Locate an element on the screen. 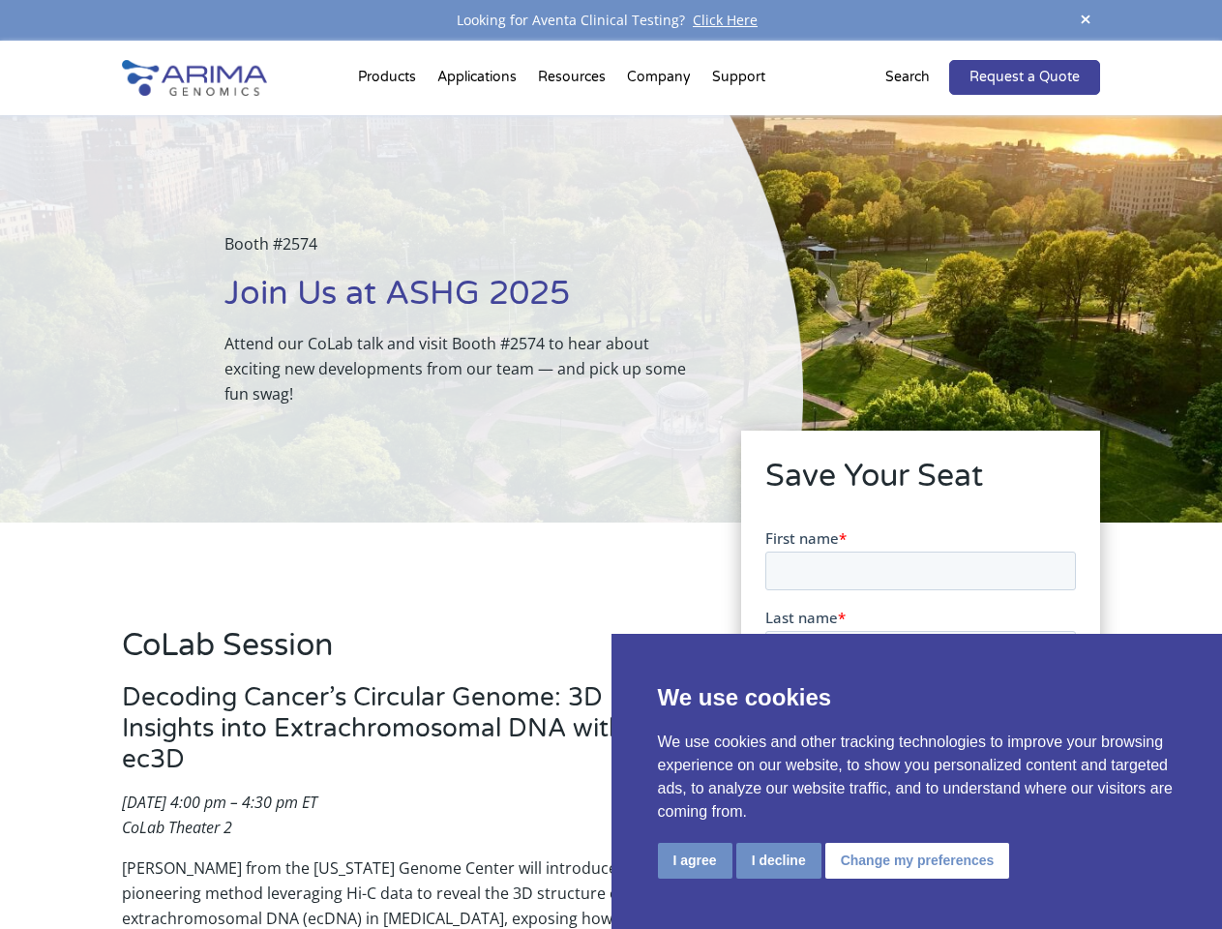 Image resolution: width=1222 pixels, height=929 pixels. button: I agree is located at coordinates (695, 860).